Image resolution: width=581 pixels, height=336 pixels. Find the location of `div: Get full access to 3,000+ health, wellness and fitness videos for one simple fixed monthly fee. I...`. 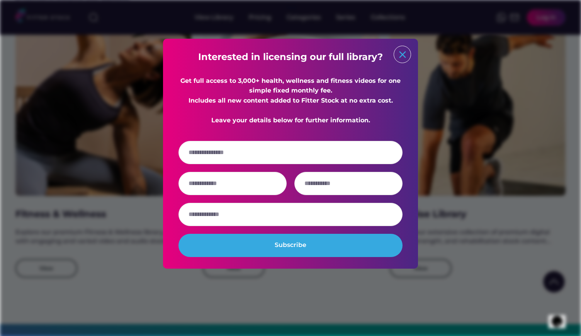

div: Get full access to 3,000+ health, wellness and fitness videos for one simple fixed monthly fee. I... is located at coordinates (291, 100).